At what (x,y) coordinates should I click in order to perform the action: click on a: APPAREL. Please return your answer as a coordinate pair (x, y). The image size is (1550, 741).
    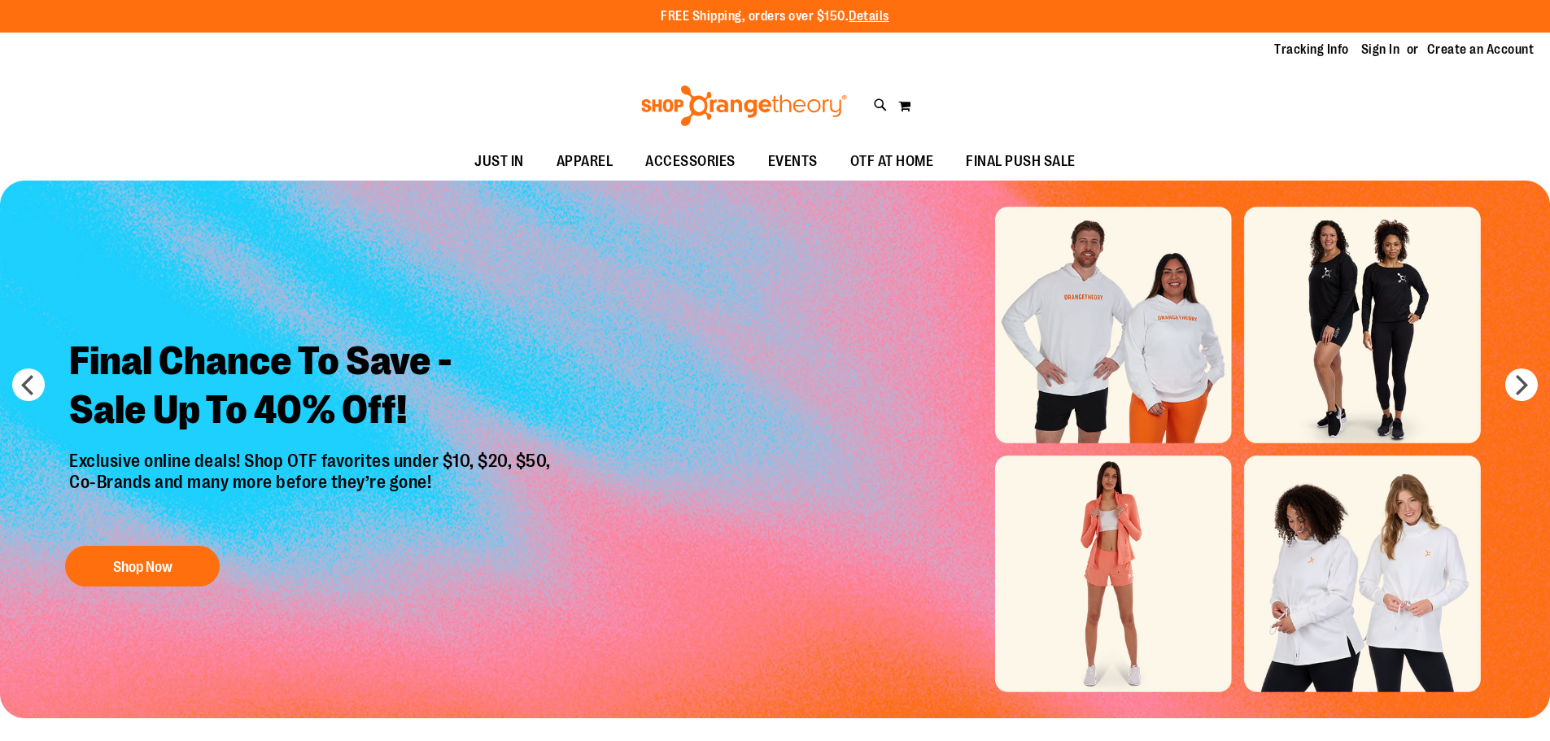
    Looking at the image, I should click on (585, 162).